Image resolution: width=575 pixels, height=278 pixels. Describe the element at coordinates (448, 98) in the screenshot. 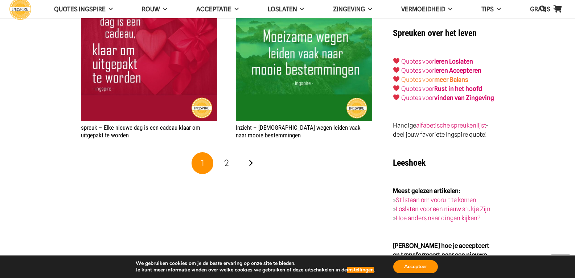

I see `a: Quotes voorvinden van Zingeving` at that location.